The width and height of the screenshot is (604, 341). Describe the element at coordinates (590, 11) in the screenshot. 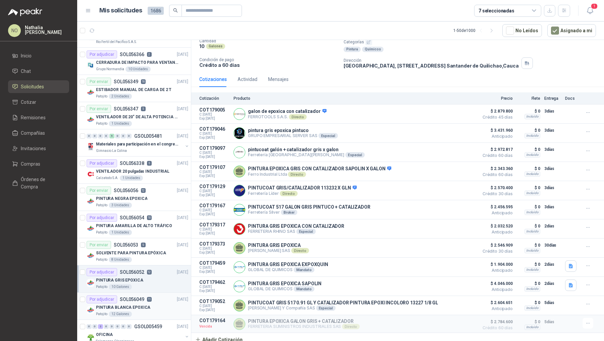

I see `button: 1` at that location.